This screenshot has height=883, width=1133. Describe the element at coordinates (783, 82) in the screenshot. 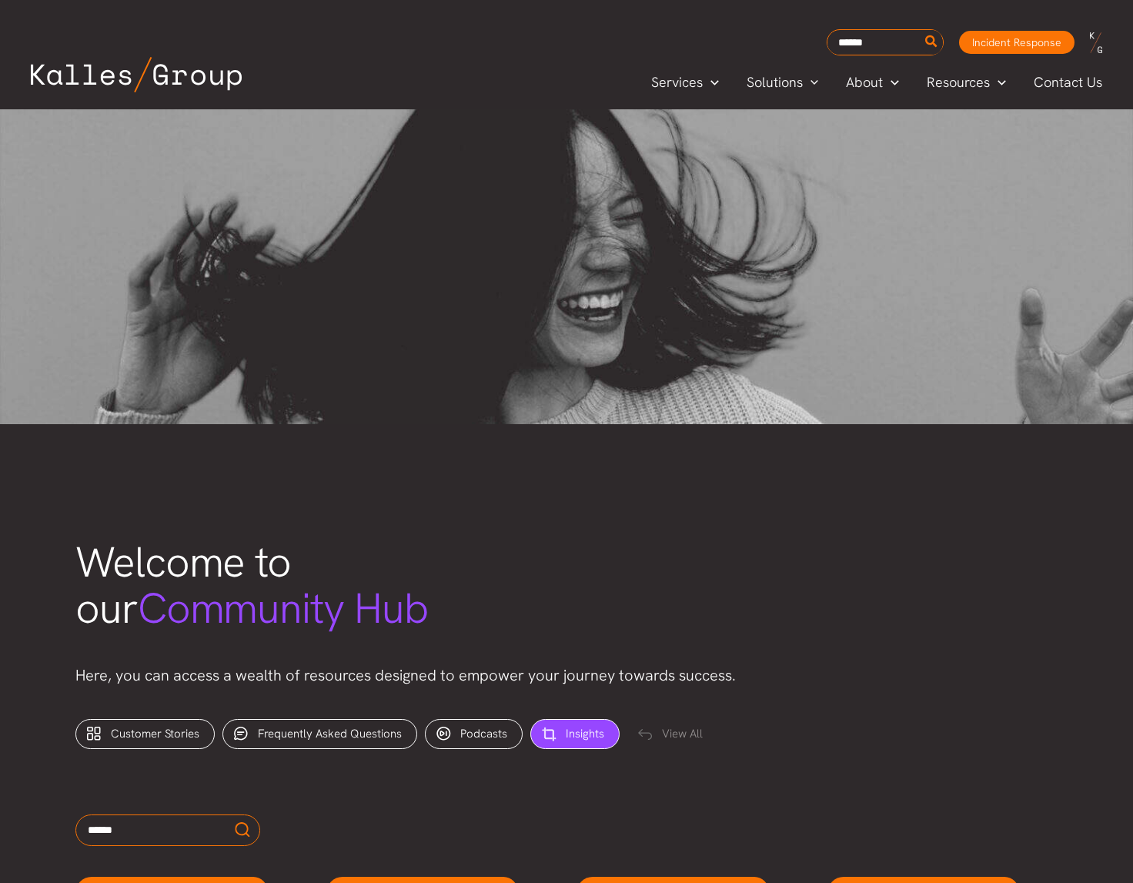

I see `a: SolutionsMenu Toggle` at that location.